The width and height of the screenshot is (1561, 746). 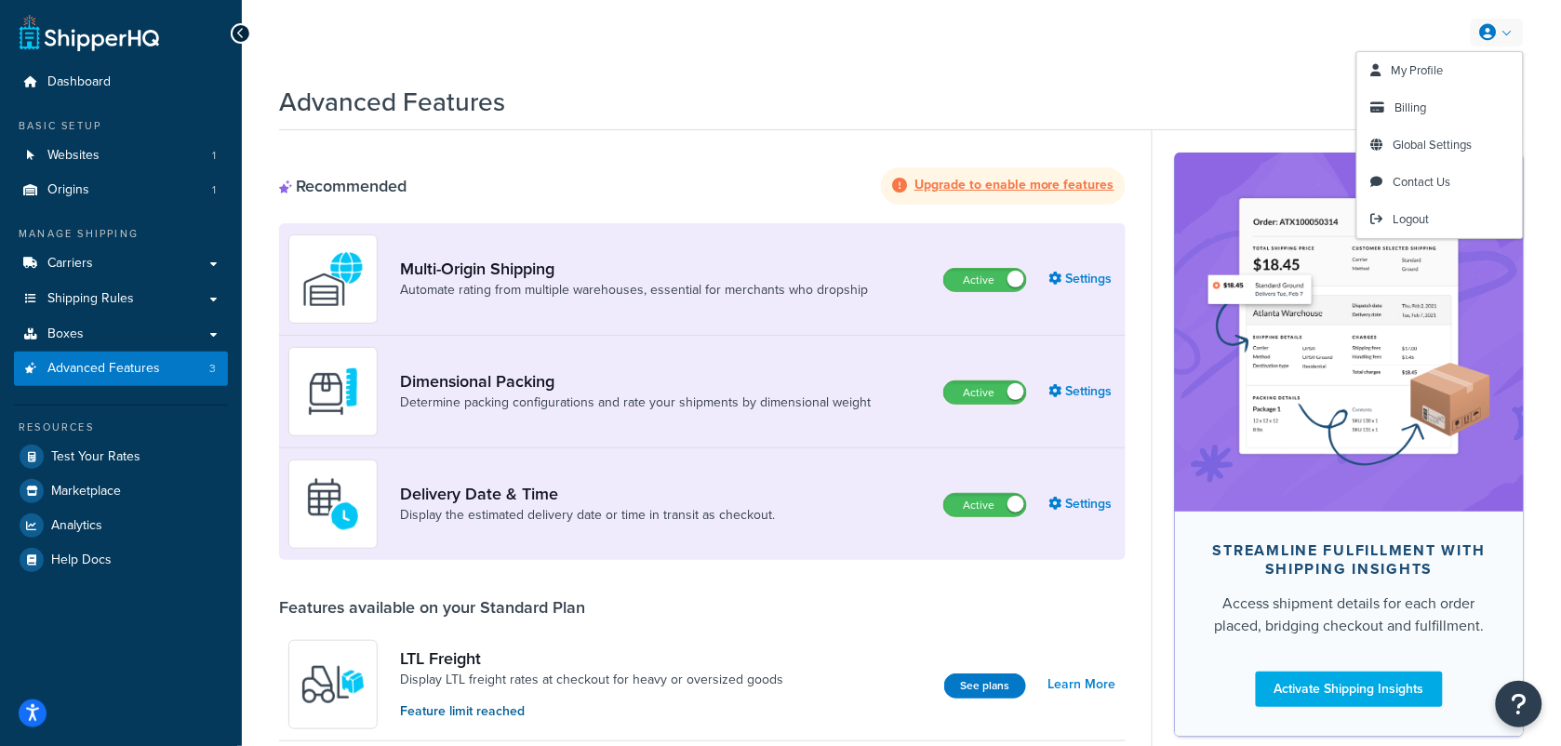 I want to click on strong: Upgrade to enable more features, so click(x=1014, y=184).